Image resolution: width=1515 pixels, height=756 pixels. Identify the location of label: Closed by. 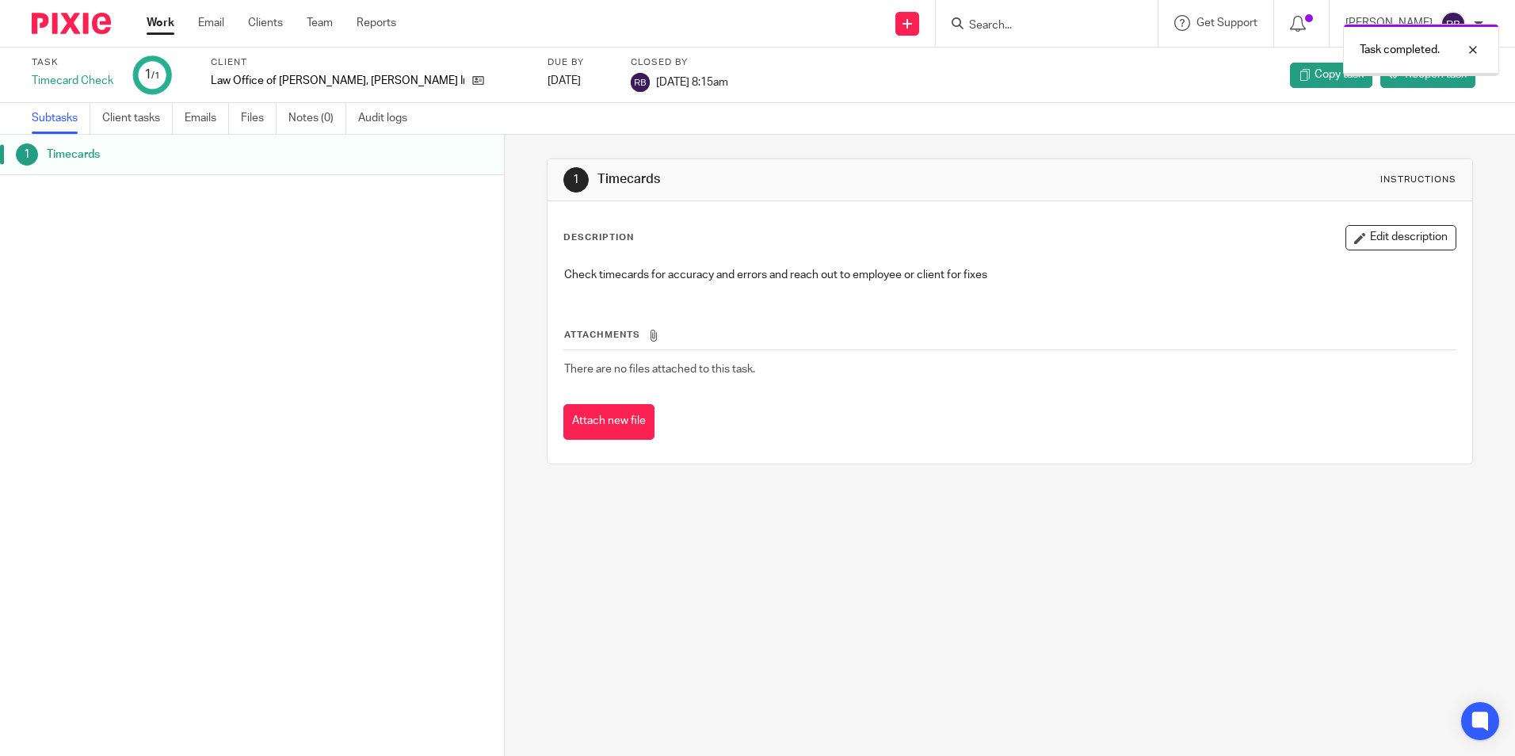
(679, 63).